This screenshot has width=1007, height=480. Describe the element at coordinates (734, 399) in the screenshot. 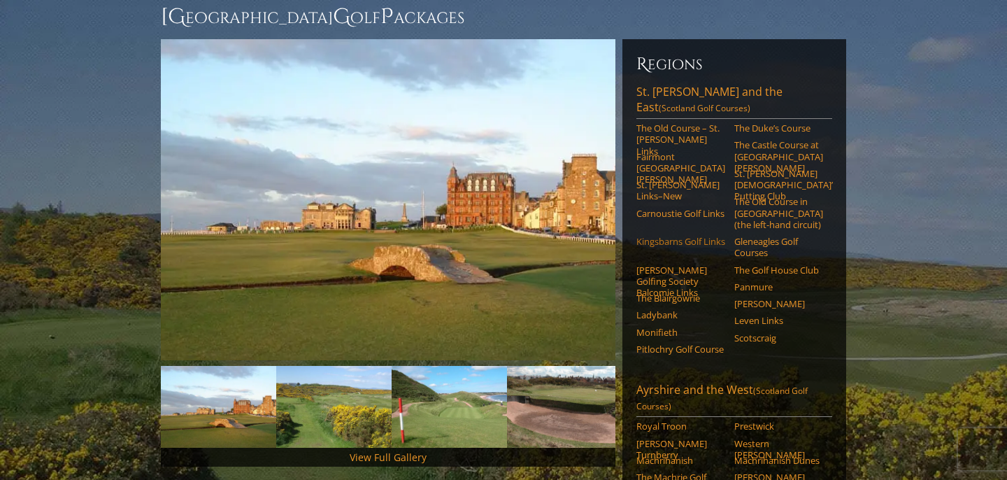

I see `a: Ayrshire and the West(Scotland Golf Courses)` at that location.